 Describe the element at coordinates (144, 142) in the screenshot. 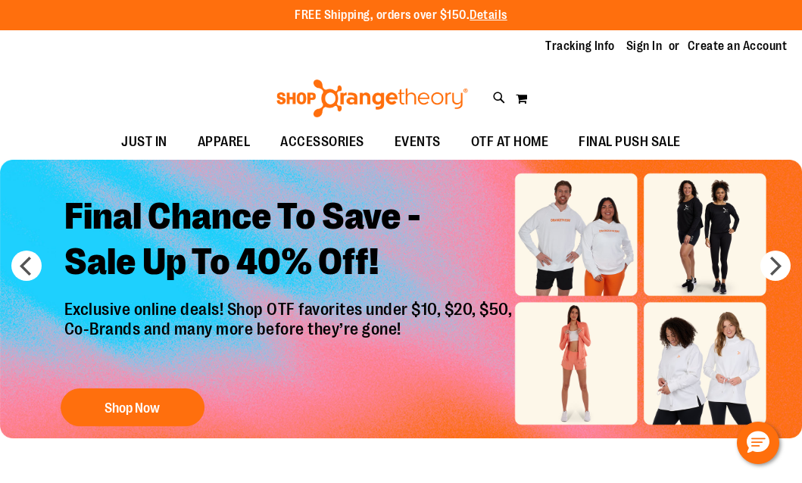

I see `span: JUST IN` at that location.